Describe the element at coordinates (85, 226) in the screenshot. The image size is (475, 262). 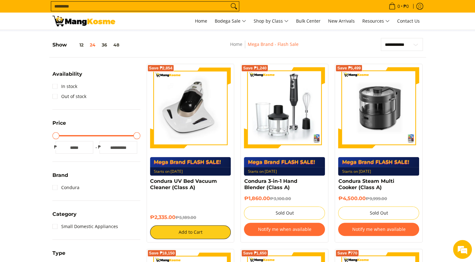
I see `a: Small Domestic Appliances` at that location.